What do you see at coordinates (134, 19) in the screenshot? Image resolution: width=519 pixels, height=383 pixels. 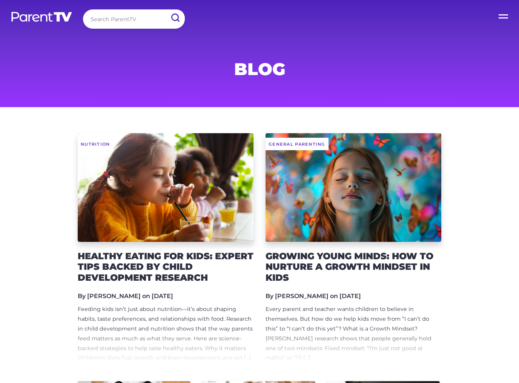 I see `input: Search ParentTV` at bounding box center [134, 19].